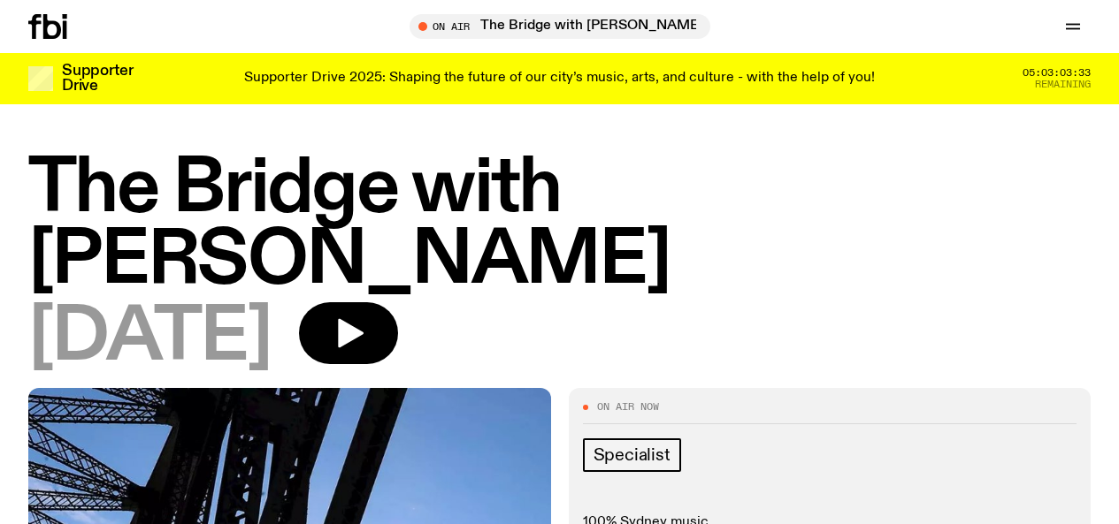  What do you see at coordinates (631, 455) in the screenshot?
I see `a: Specialist` at bounding box center [631, 455].